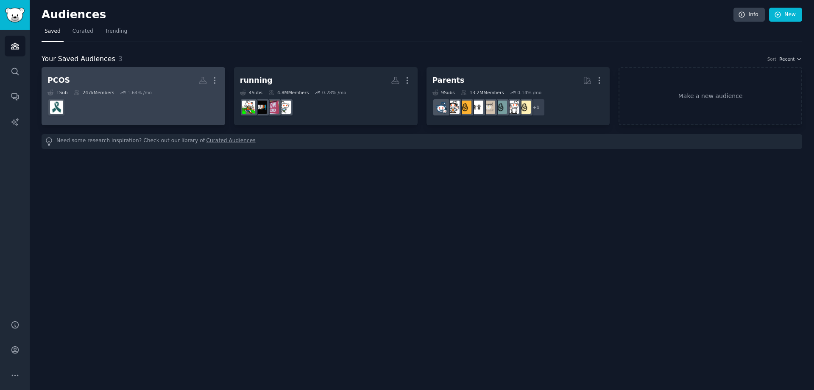 This screenshot has height=390, width=814. Describe the element at coordinates (518, 96) in the screenshot. I see `a: Parents9Subs13.2MMembers0.14% /mo+1ParentingdadditSingleParentsbeyondthebumptoddlersNewParentspar...` at that location.